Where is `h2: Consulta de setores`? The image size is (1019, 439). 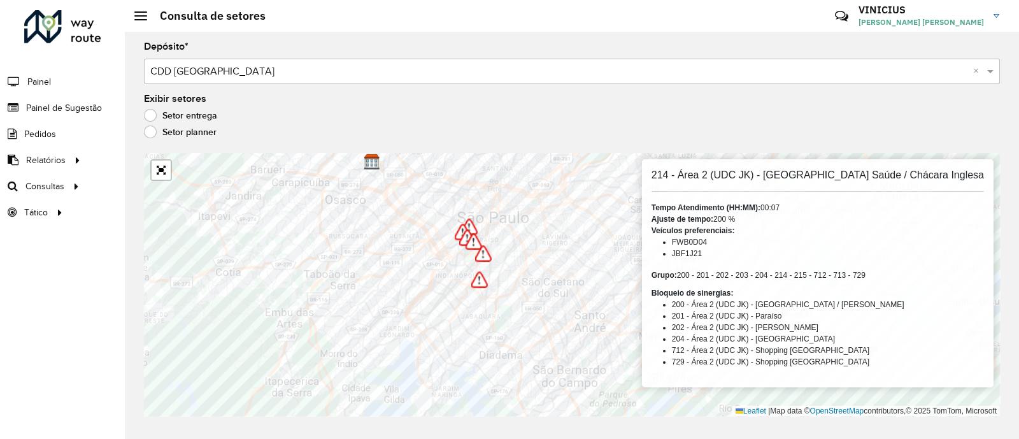
h2: Consulta de setores is located at coordinates (206, 16).